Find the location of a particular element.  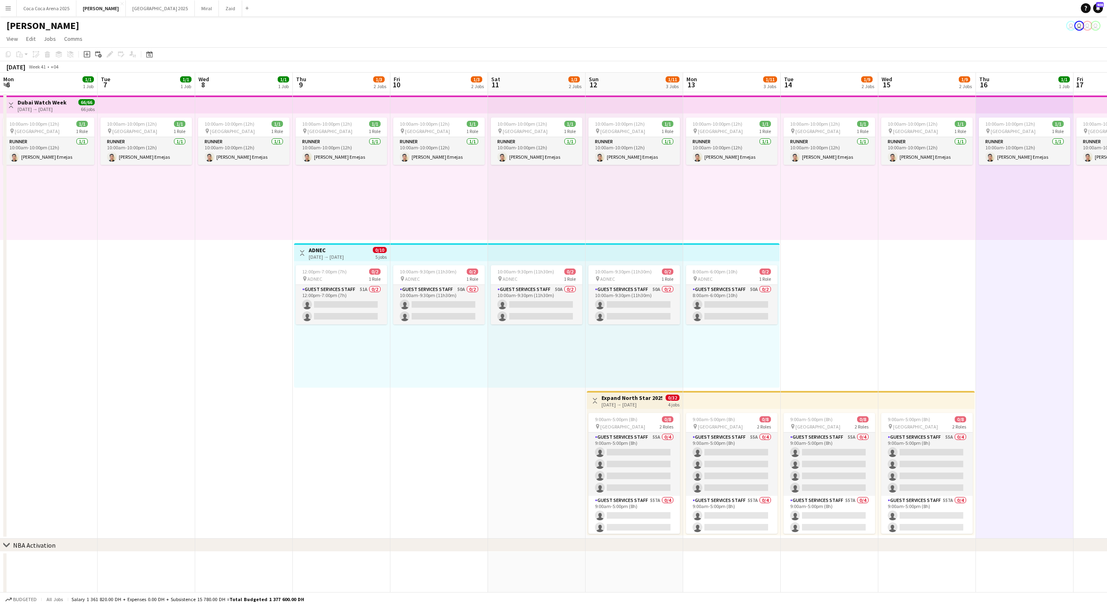

div: 12:00pm-7:00pm (7h)0/2 ADNEC1 RoleGuest Services Staff51A0/212:00pm-7:00pm (7h) is located at coordinates (341, 295).